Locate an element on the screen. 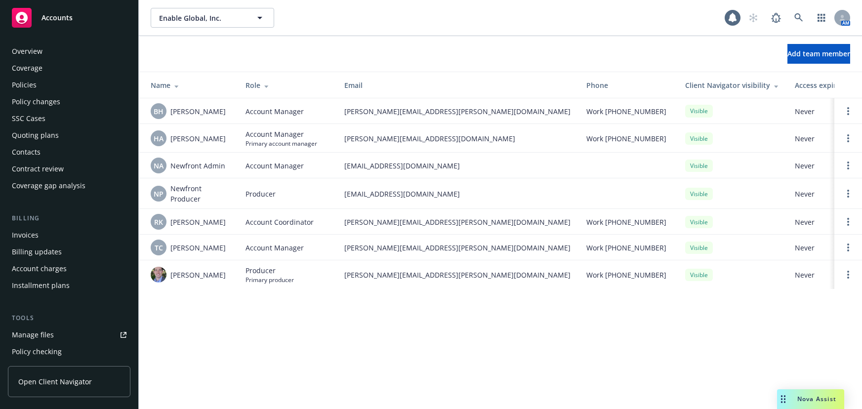 The image size is (862, 409). span: Nova Assist is located at coordinates (816, 398).